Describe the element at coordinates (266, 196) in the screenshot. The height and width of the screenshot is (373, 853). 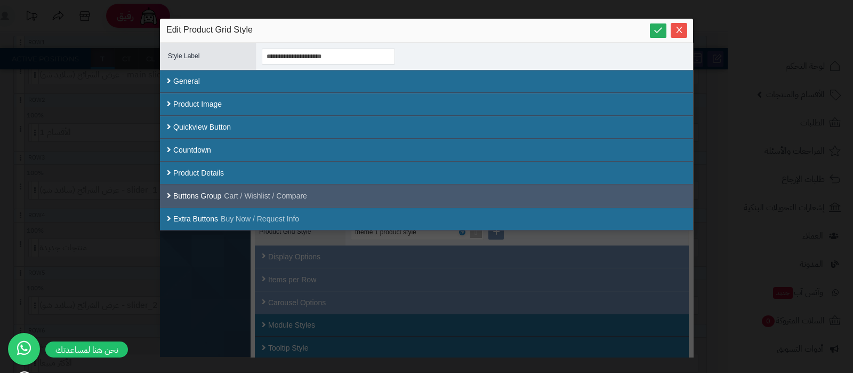
I see `small: Cart / Wishlist / Compare` at that location.